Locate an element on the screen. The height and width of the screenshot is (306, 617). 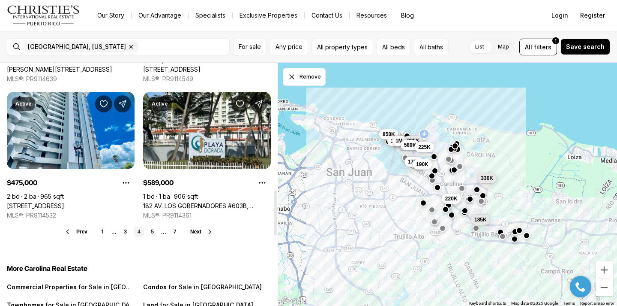
button: 1M is located at coordinates (399, 141).